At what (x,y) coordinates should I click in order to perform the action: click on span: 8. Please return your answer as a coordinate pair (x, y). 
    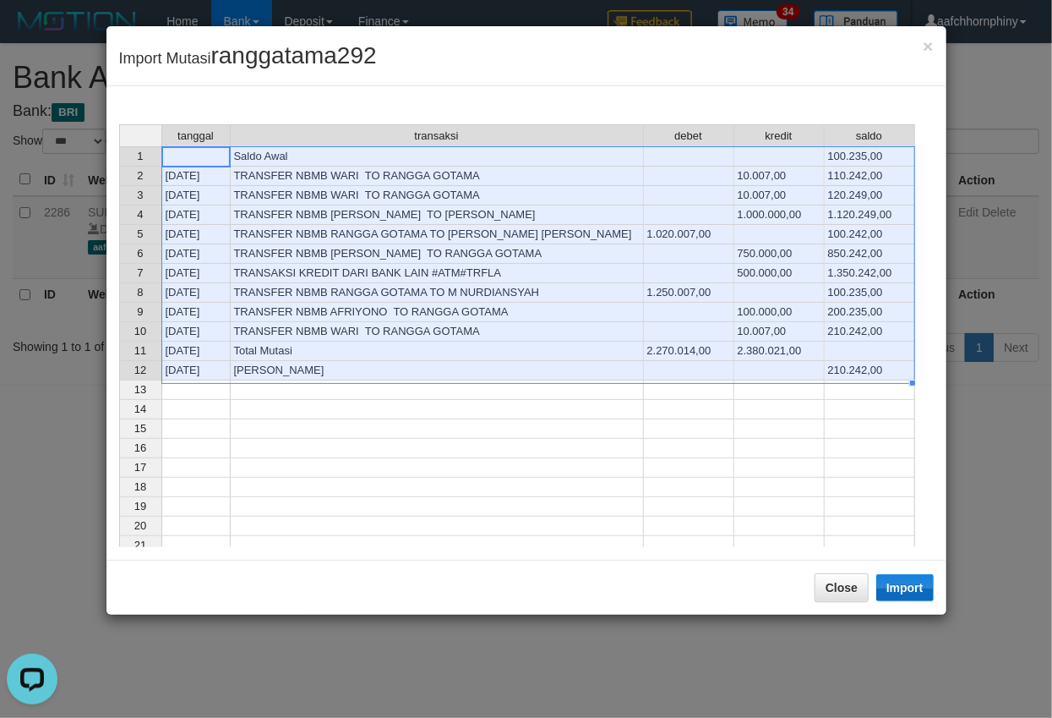
    Looking at the image, I should click on (139, 292).